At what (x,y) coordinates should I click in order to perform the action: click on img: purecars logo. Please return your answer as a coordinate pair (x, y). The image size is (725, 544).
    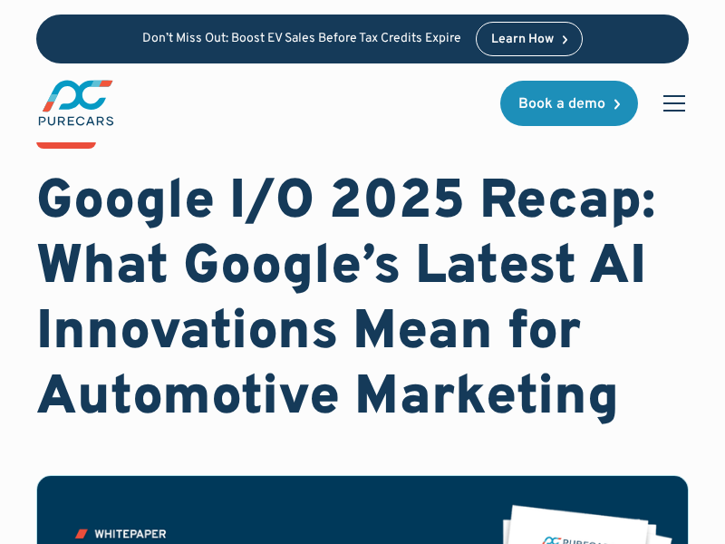
    Looking at the image, I should click on (76, 102).